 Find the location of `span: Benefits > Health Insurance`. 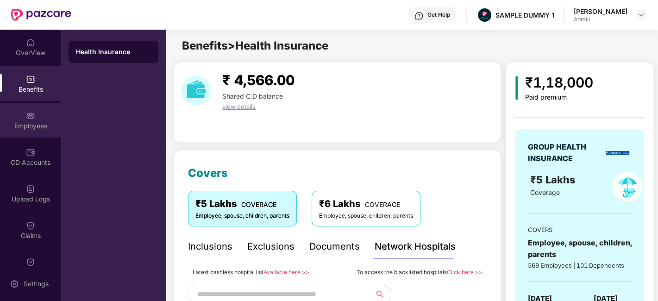

span: Benefits > Health Insurance is located at coordinates (255, 45).